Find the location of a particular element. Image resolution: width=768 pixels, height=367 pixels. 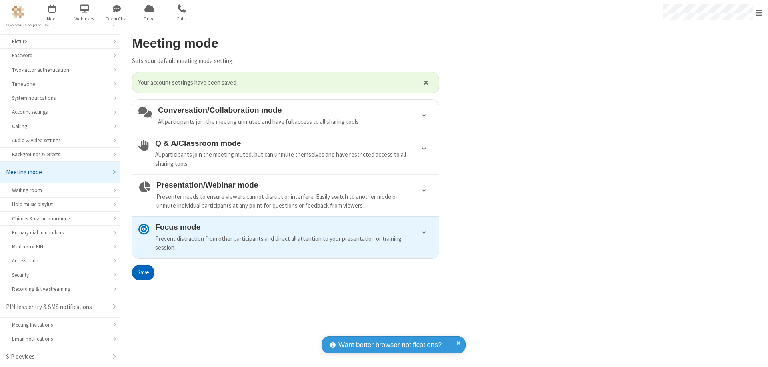

span: Calls is located at coordinates (182, 19).